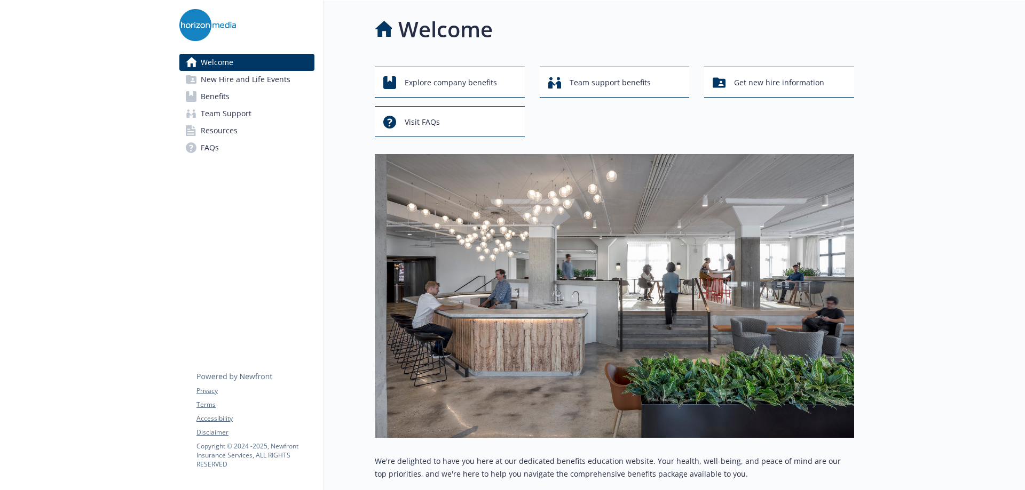 The width and height of the screenshot is (1025, 490). I want to click on button: Visit FAQs, so click(449, 122).